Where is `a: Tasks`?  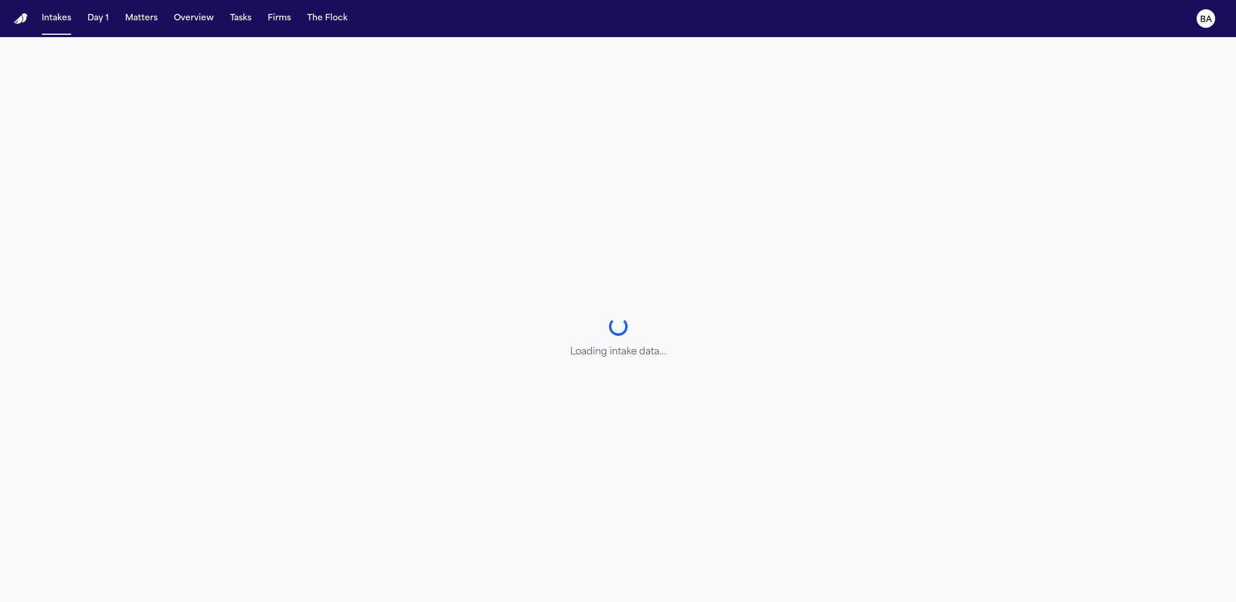
a: Tasks is located at coordinates (241, 19).